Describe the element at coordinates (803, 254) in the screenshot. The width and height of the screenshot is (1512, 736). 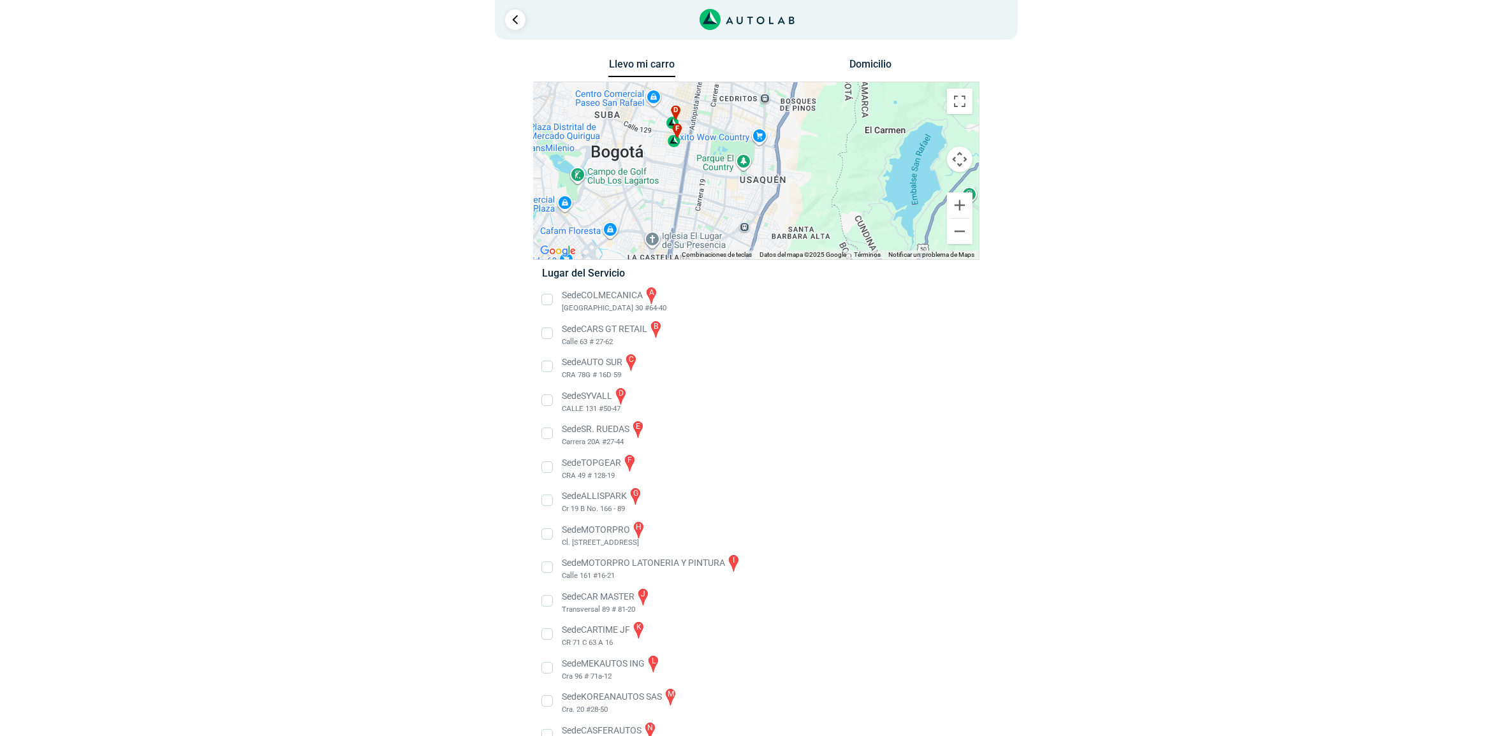
I see `span: Datos del mapa ©2025 Google` at that location.